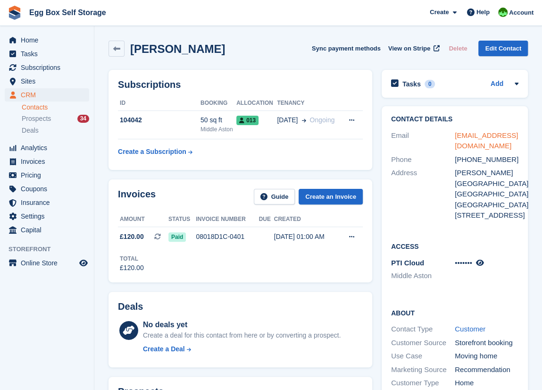  Describe the element at coordinates (49, 189) in the screenshot. I see `span: Coupons` at that location.